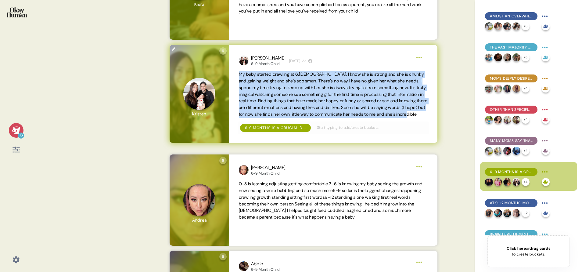 The width and height of the screenshot is (582, 272). I want to click on img: profilepic_24282691028022983.jpg, so click(244, 170).